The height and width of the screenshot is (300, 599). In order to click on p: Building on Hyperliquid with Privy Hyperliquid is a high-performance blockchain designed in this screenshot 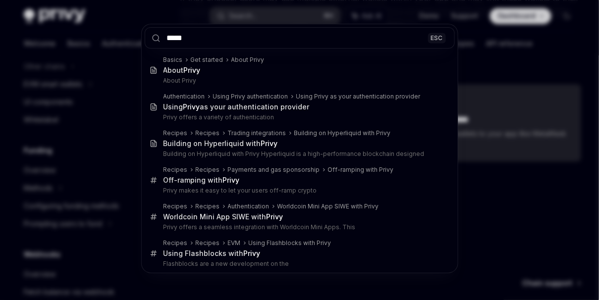, I will do `click(299, 154)`.